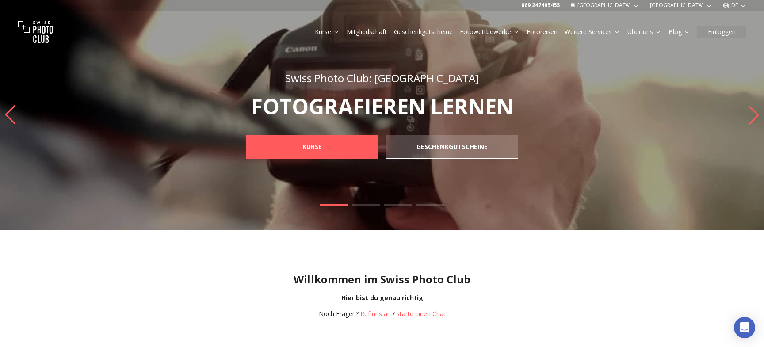 The height and width of the screenshot is (347, 764). What do you see at coordinates (452, 147) in the screenshot?
I see `b: GESCHENKGUTSCHEINE` at bounding box center [452, 147].